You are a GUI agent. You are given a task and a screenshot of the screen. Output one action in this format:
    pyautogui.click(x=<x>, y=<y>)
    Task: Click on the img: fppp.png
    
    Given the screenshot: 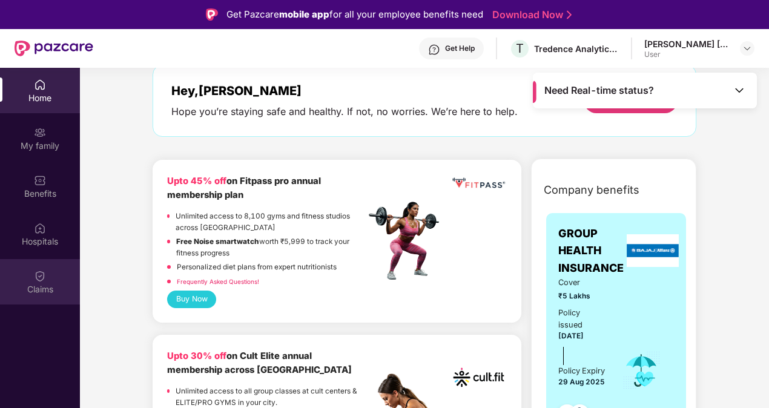 What is the action you would take?
    pyautogui.click(x=479, y=183)
    